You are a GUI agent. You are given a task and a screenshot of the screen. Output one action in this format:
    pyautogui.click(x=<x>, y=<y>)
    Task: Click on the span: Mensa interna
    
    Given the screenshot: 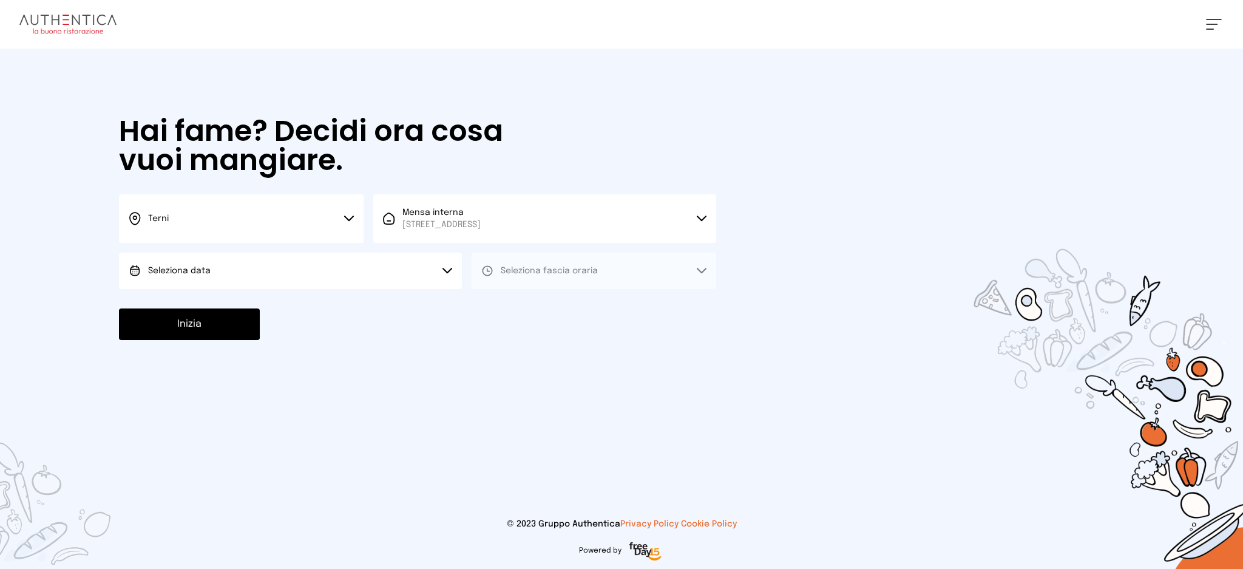 What is the action you would take?
    pyautogui.click(x=441, y=219)
    